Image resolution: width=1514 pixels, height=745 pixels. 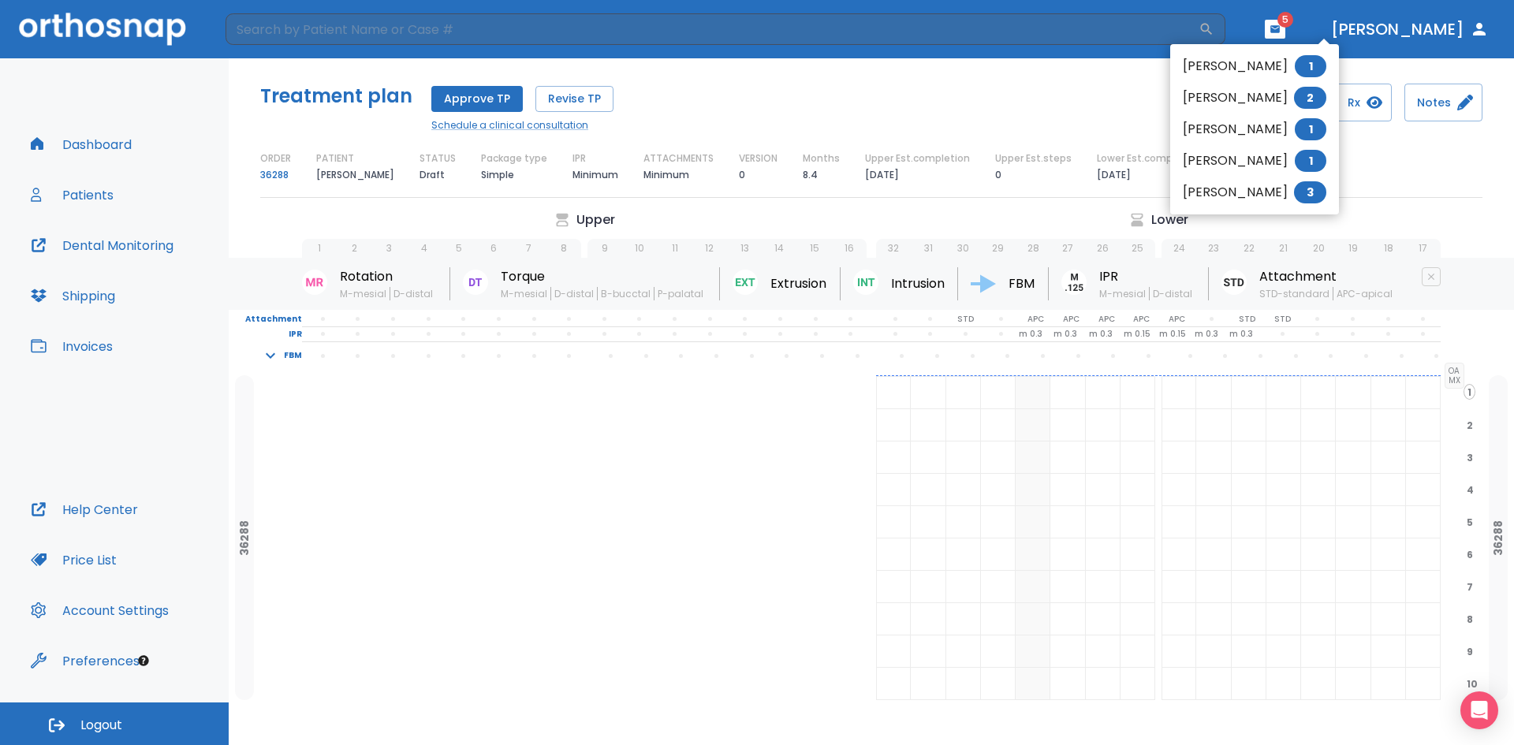 I want to click on span: 3, so click(x=1310, y=192).